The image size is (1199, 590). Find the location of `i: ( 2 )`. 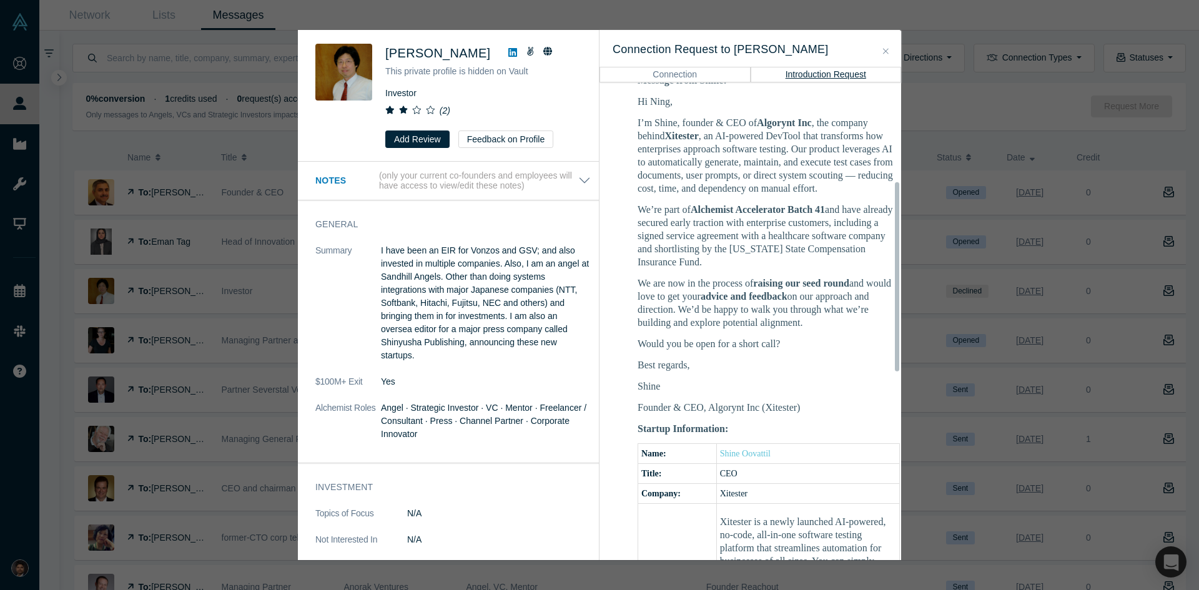

i: ( 2 ) is located at coordinates (445, 111).